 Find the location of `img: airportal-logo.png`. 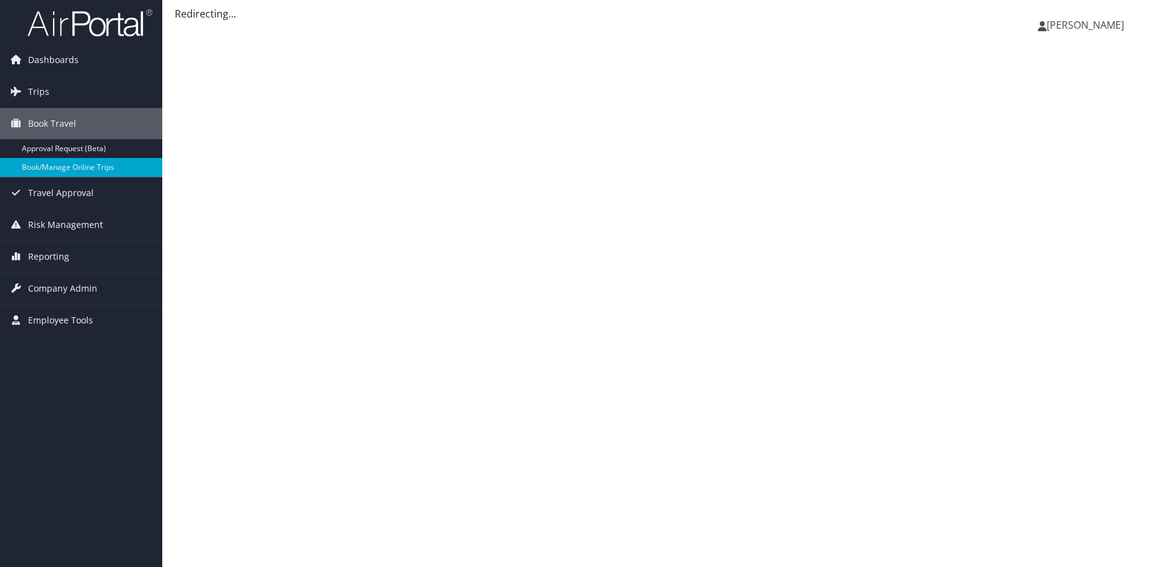

img: airportal-logo.png is located at coordinates (90, 22).